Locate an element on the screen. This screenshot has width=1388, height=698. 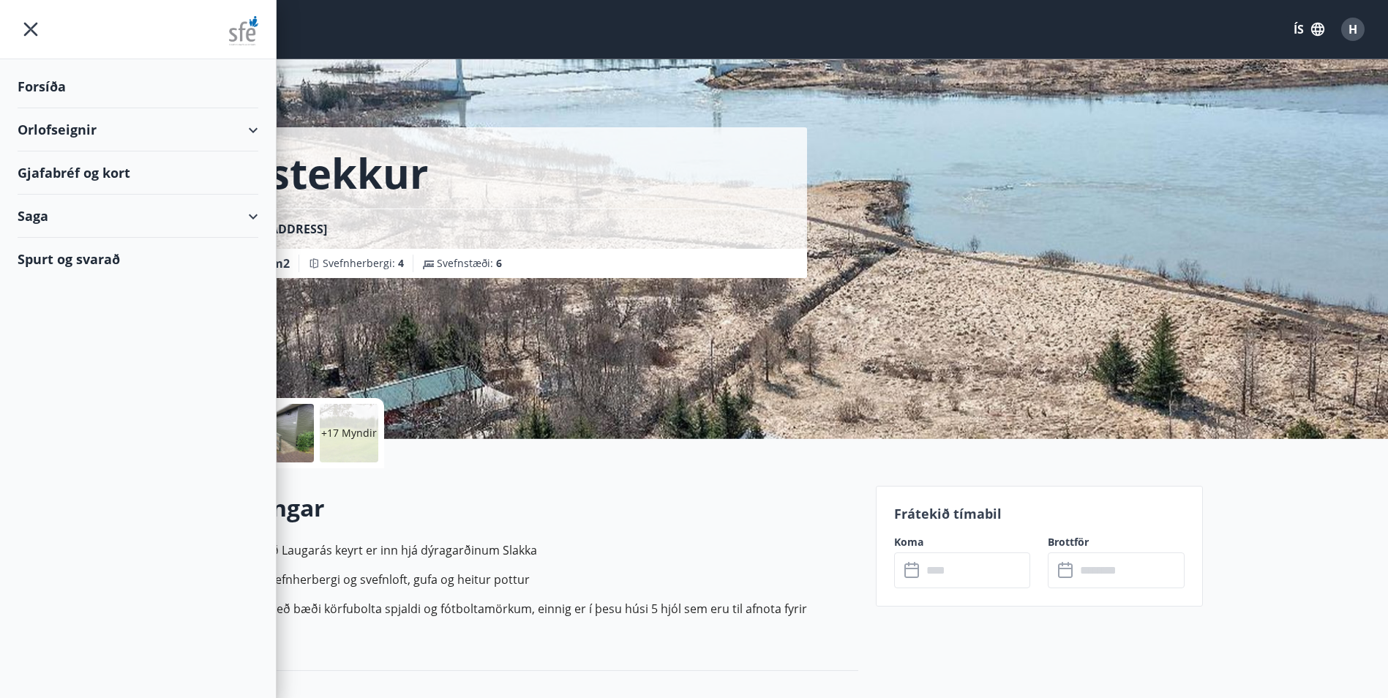
p: Stórt útisvæði með bæði körfubolta spjaldi og fótboltamörkum, einnig er í þesu húsi 5 hjól sem er... is located at coordinates (522, 617).